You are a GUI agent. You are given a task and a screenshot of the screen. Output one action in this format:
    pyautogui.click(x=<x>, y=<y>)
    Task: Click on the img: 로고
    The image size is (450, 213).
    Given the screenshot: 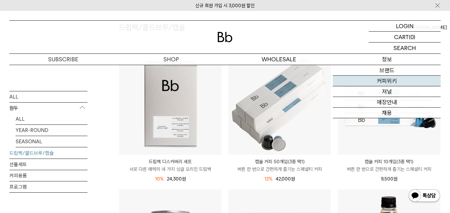 What is the action you would take?
    pyautogui.click(x=225, y=37)
    